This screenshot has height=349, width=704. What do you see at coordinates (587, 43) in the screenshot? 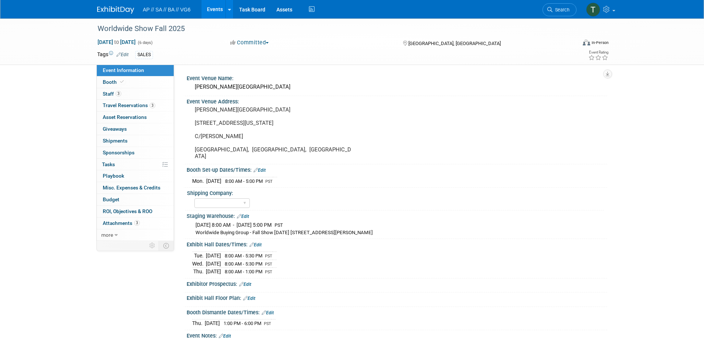
I see `img: Format-Inperson.png` at bounding box center [587, 43].